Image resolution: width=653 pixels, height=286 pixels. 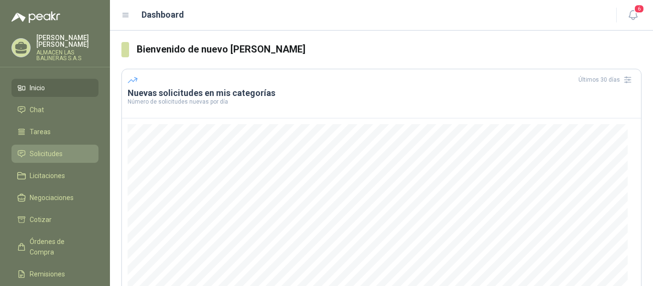 I want to click on a: Chat, so click(x=55, y=110).